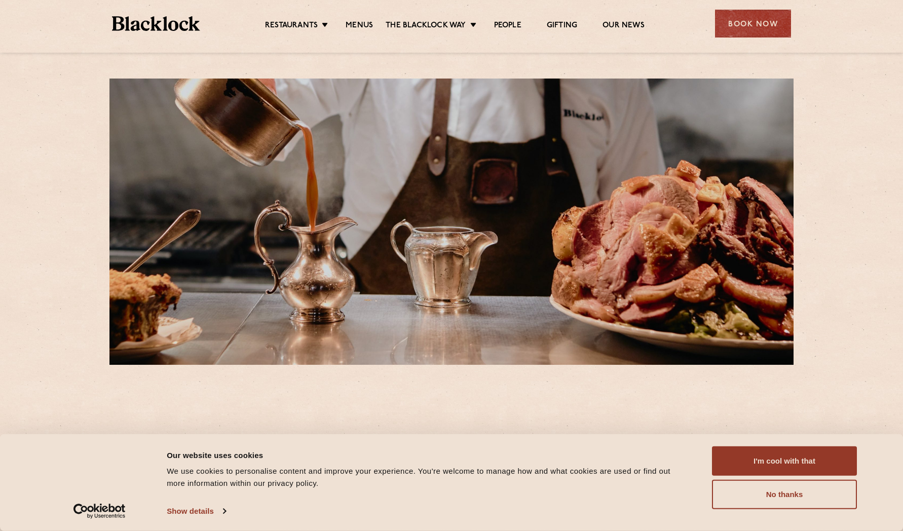 The width and height of the screenshot is (903, 531). What do you see at coordinates (784, 495) in the screenshot?
I see `button: No thanks` at bounding box center [784, 495].